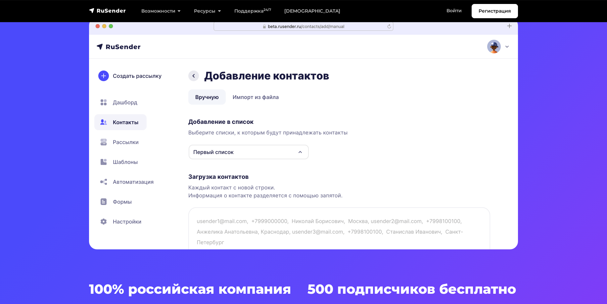 This screenshot has height=304, width=607. I want to click on img: hero-01-min.png, so click(303, 133).